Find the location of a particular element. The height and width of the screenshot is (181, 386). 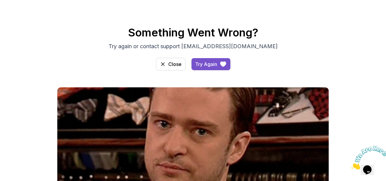

div: CloseChat attention grabber is located at coordinates (19, 14).